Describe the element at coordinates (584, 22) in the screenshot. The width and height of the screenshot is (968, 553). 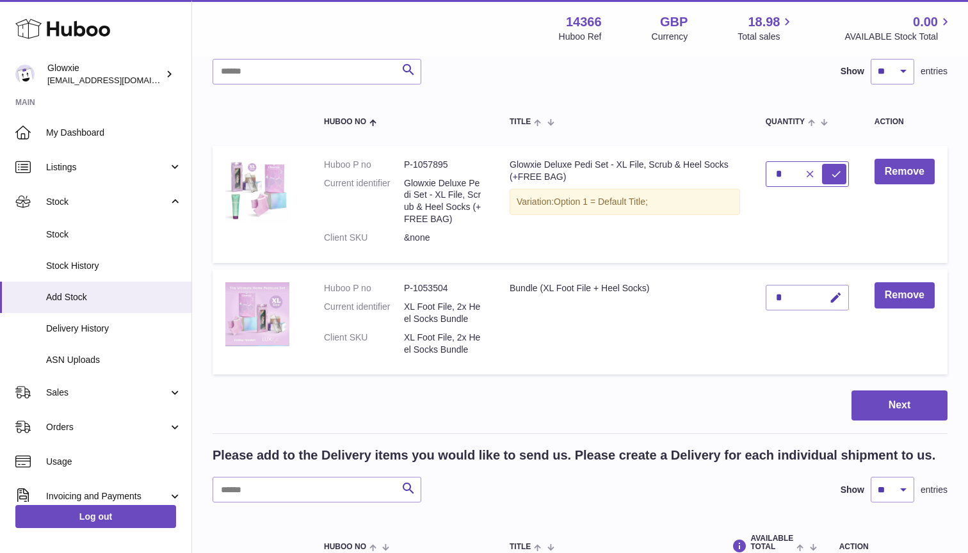
I see `strong: 14366` at that location.